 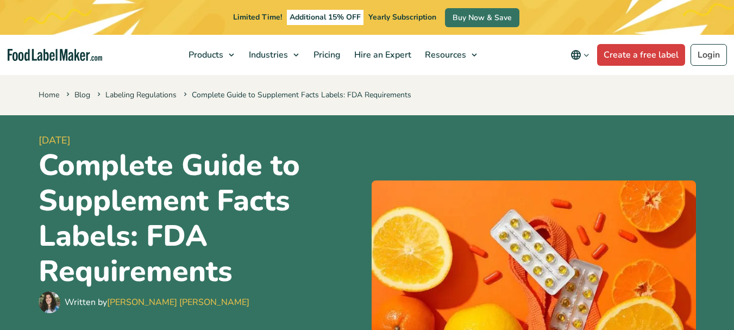 What do you see at coordinates (482, 17) in the screenshot?
I see `a: Buy Now & Save` at bounding box center [482, 17].